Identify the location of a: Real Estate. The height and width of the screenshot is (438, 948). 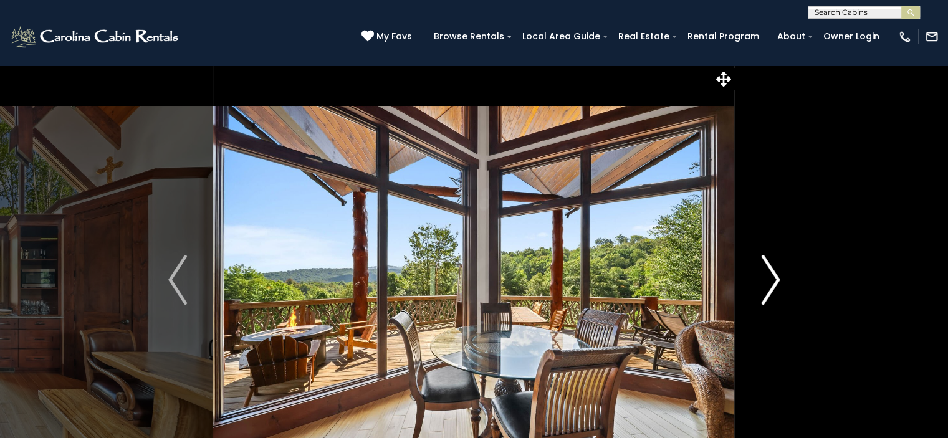
(644, 36).